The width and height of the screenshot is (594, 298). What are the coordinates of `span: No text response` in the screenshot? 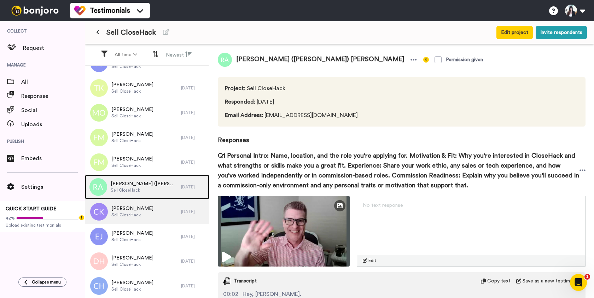 It's located at (383, 205).